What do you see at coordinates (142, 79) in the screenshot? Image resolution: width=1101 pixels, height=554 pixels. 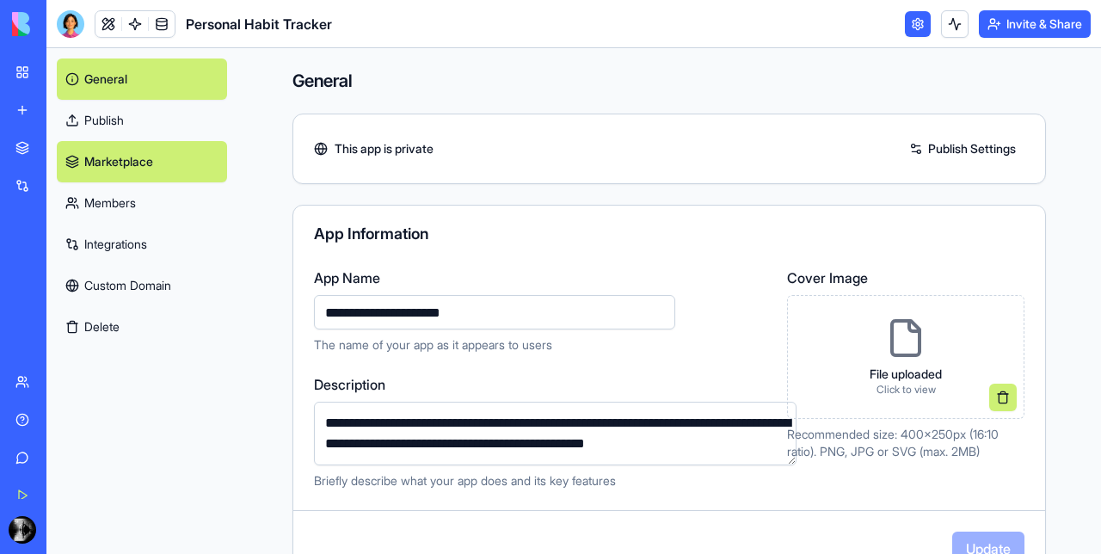 I see `a: General` at bounding box center [142, 79].